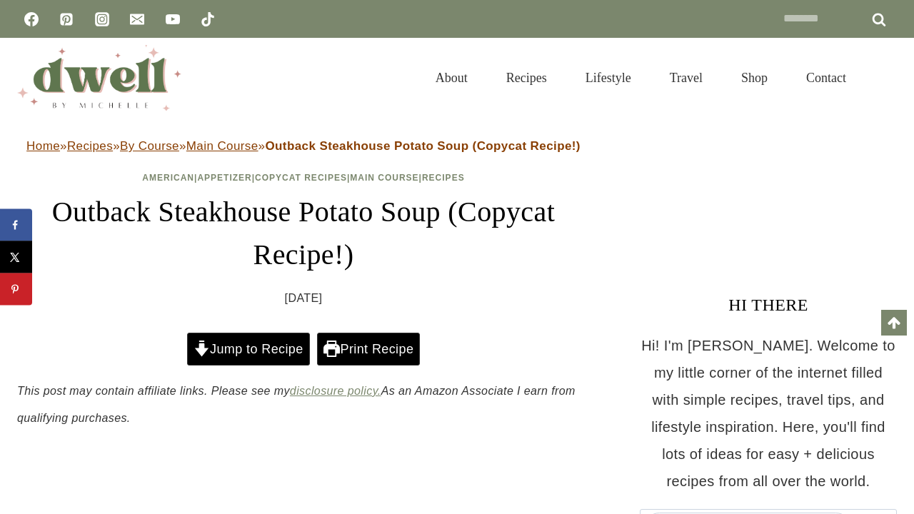 This screenshot has height=514, width=914. What do you see at coordinates (451, 78) in the screenshot?
I see `a: About` at bounding box center [451, 78].